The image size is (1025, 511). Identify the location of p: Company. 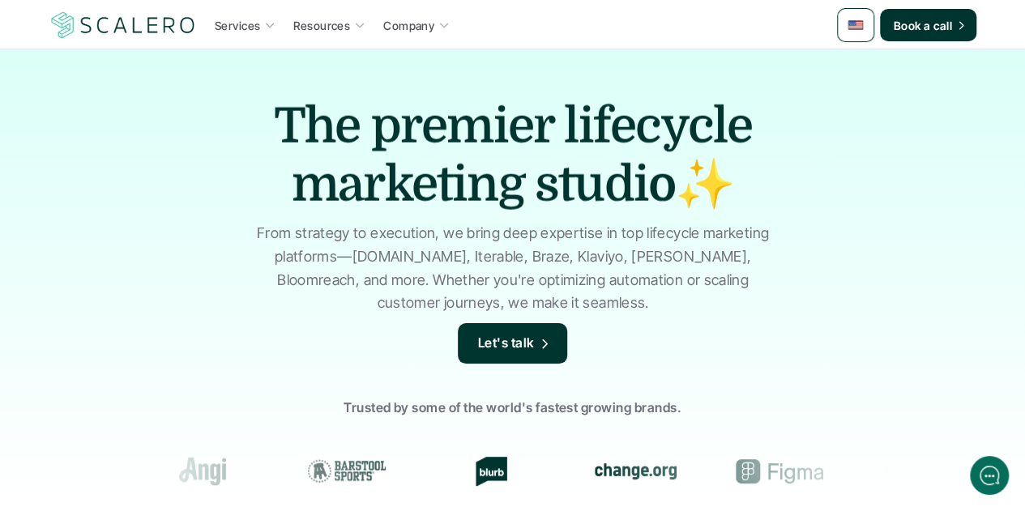
(408, 25).